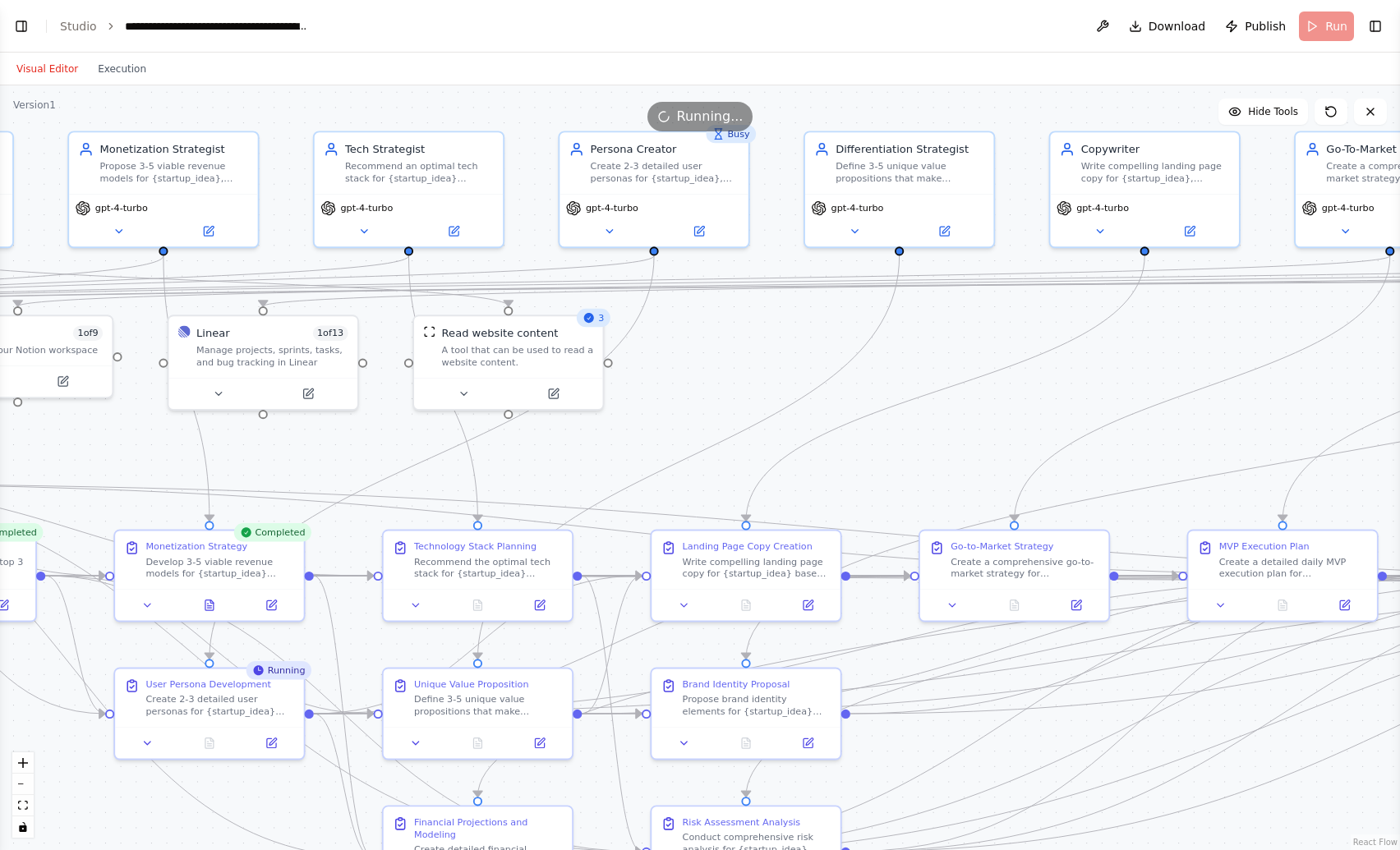 This screenshot has height=850, width=1400. What do you see at coordinates (747, 546) in the screenshot?
I see `div: Landing Page Copy Creation` at bounding box center [747, 546].